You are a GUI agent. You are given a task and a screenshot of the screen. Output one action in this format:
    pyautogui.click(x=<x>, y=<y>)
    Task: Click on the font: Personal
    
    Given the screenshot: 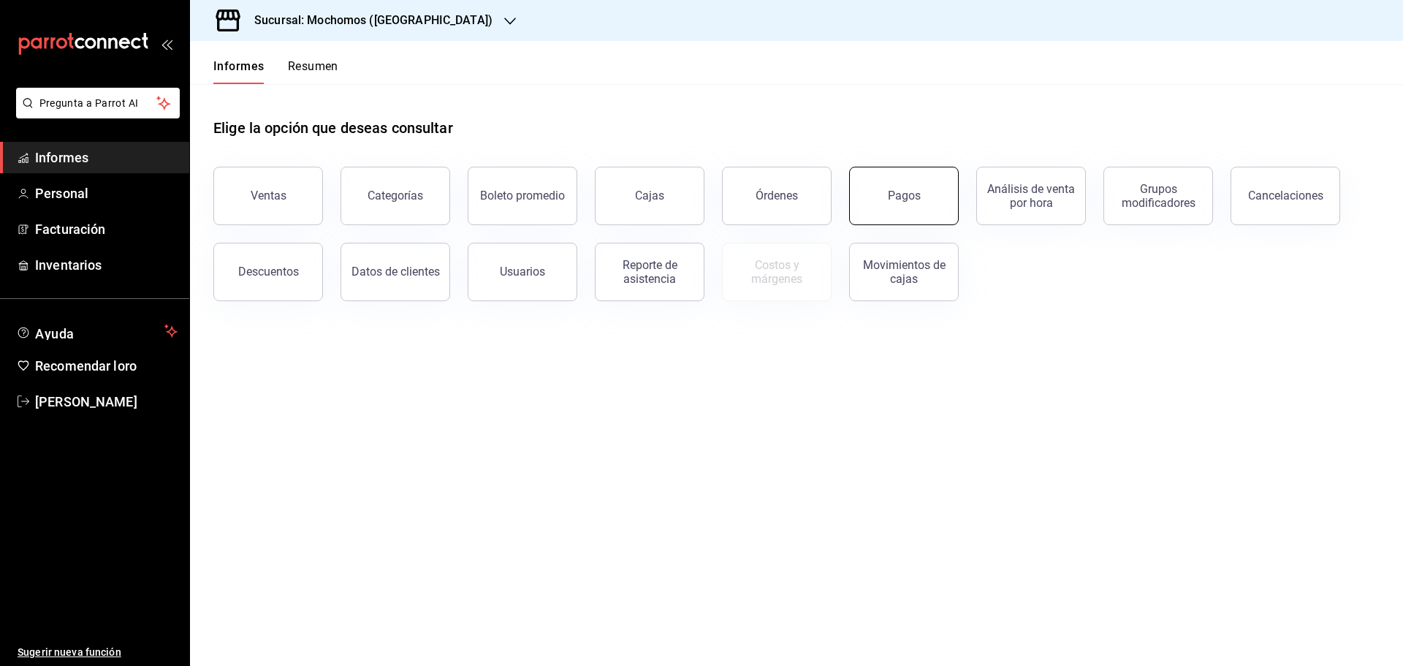 What is the action you would take?
    pyautogui.click(x=61, y=193)
    